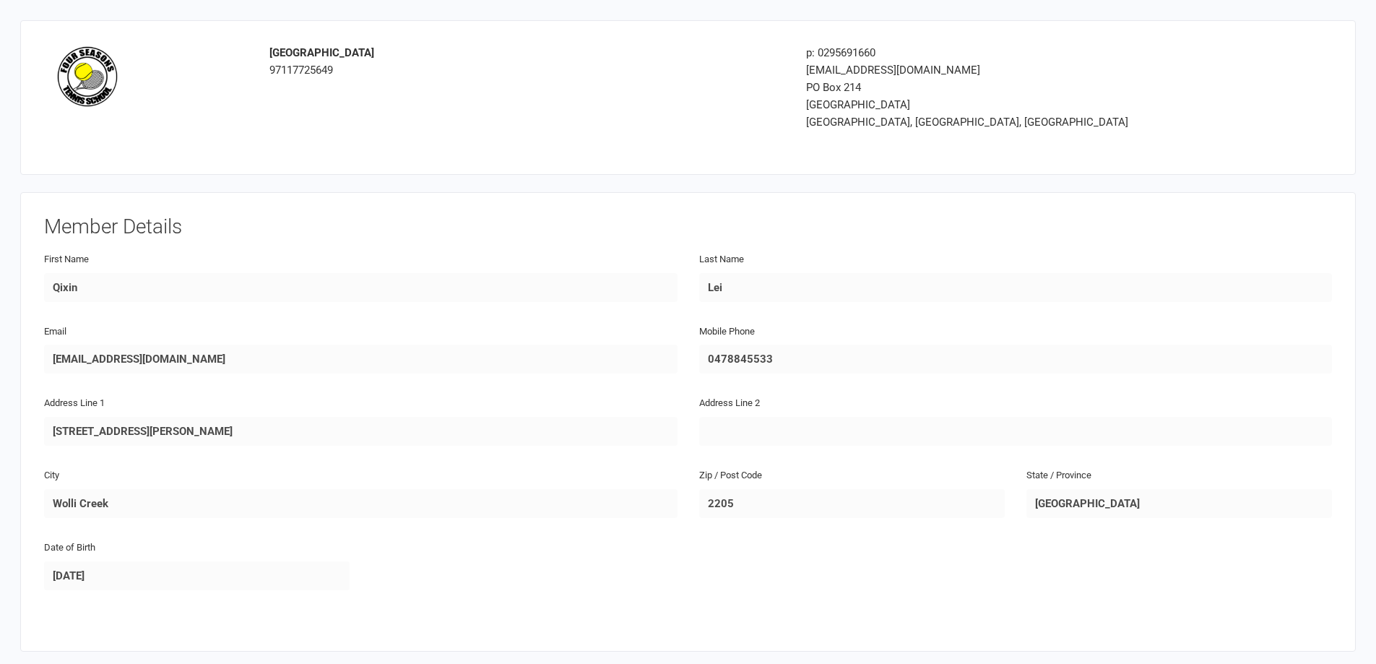 This screenshot has width=1376, height=664. What do you see at coordinates (730, 475) in the screenshot?
I see `label: Zip / Post Code` at bounding box center [730, 475].